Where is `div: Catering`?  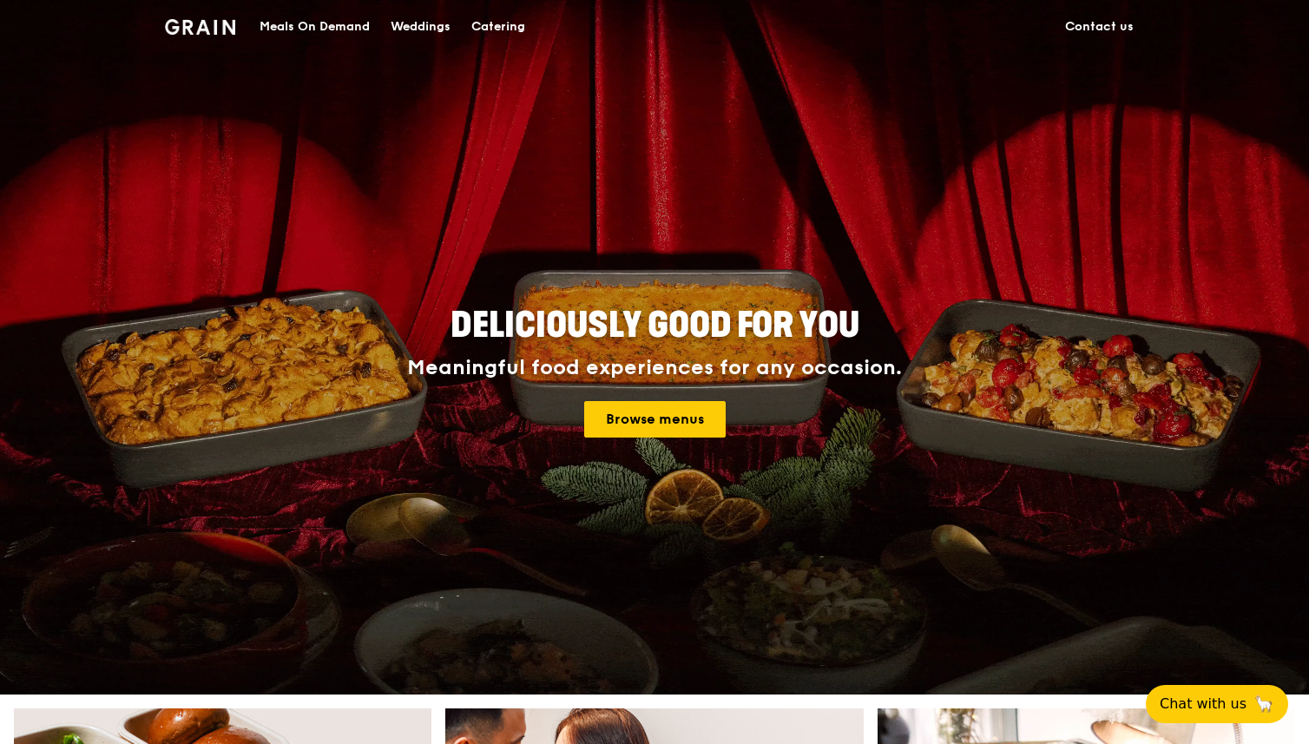 div: Catering is located at coordinates (498, 27).